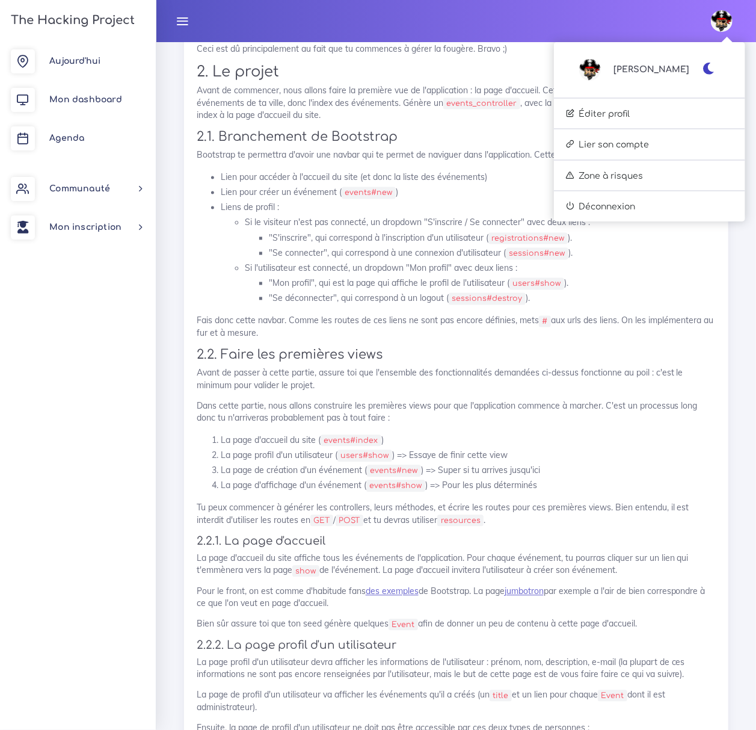  I want to click on span: Agenda, so click(67, 138).